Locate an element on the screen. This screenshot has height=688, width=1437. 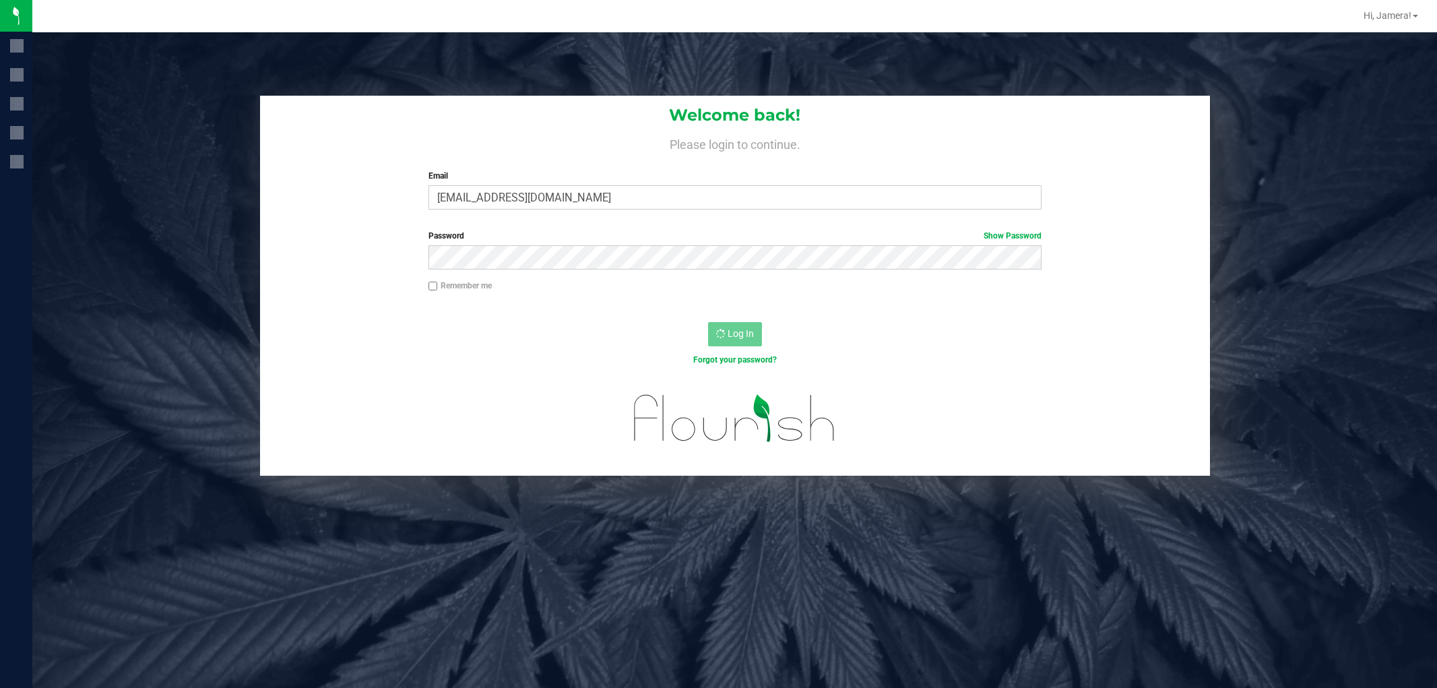
span: Password is located at coordinates (446, 236).